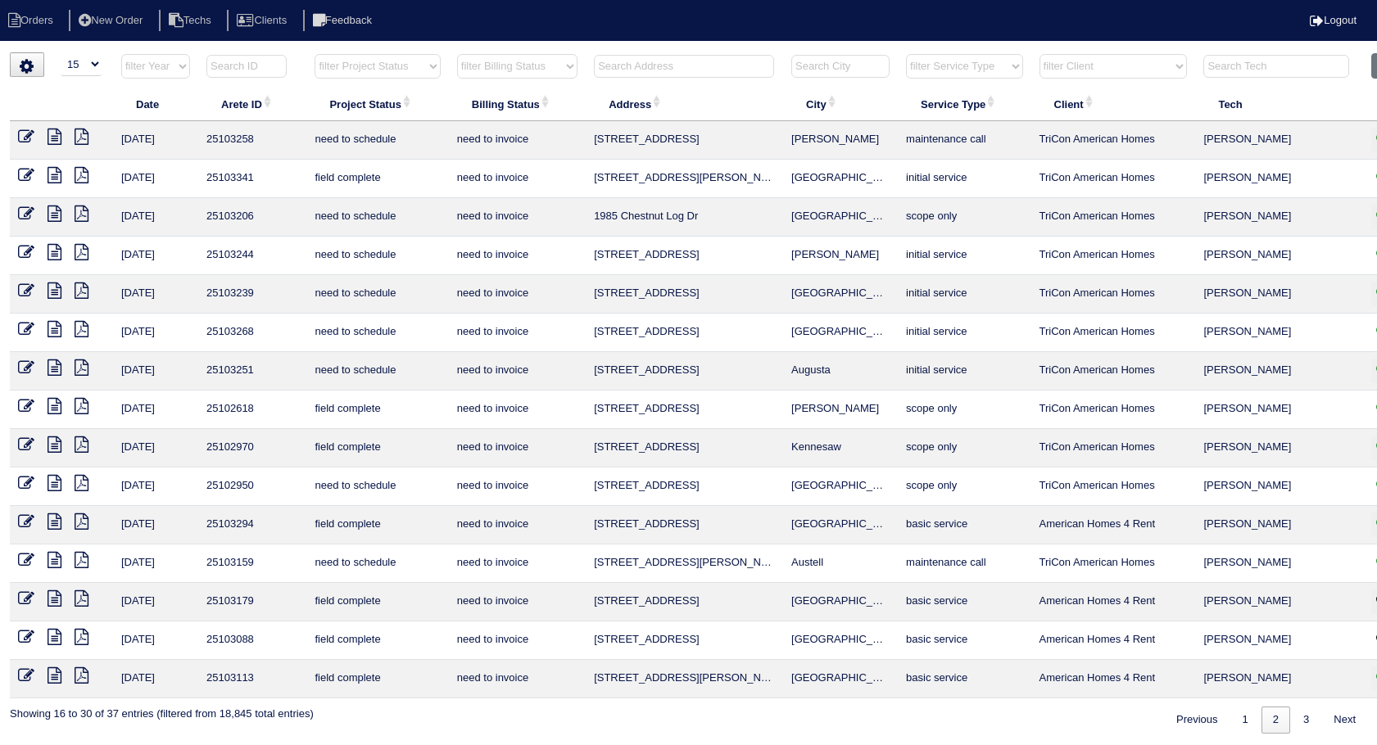 The image size is (1377, 745). Describe the element at coordinates (964, 140) in the screenshot. I see `td: maintenance call` at that location.